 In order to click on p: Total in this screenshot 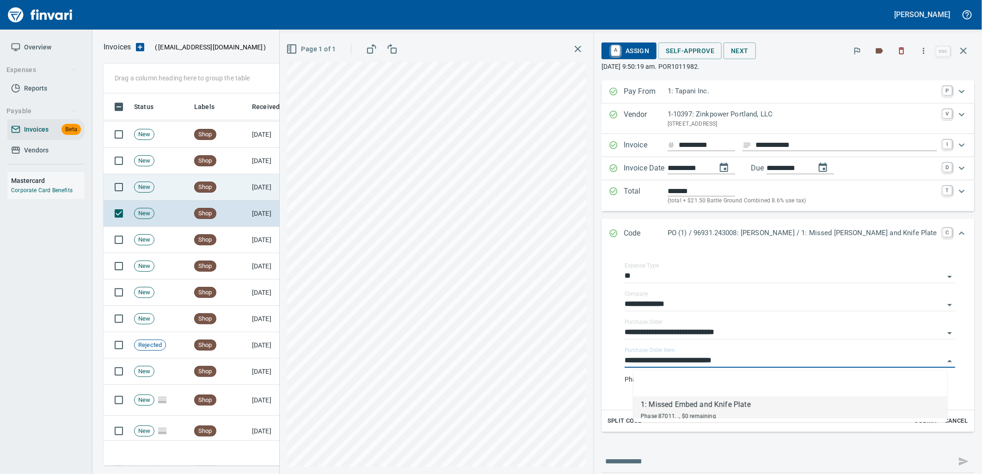, I will do `click(645, 195)`.